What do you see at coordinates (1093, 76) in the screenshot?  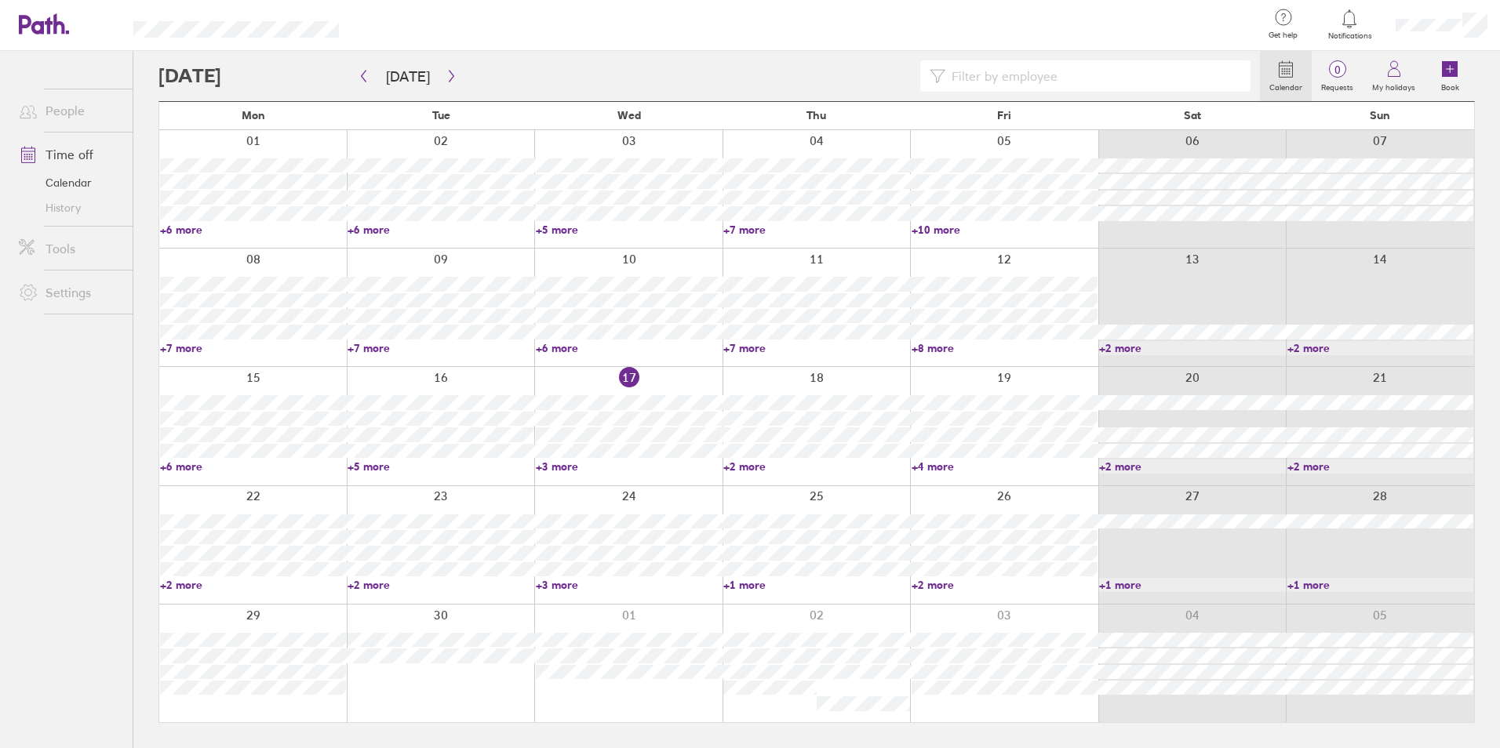 I see `input: Filter by employee` at bounding box center [1093, 76].